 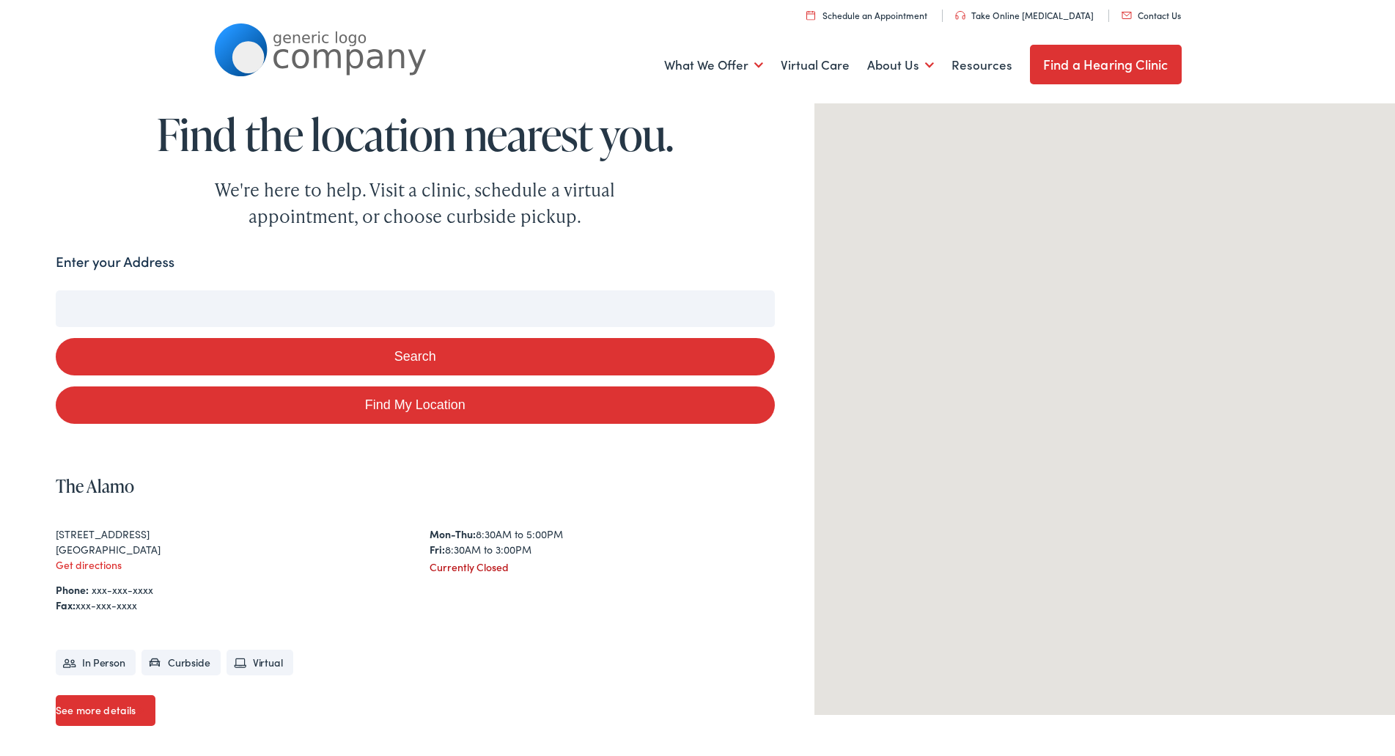 What do you see at coordinates (415, 309) in the screenshot?
I see `input: Enter your address or zip code` at bounding box center [415, 309].